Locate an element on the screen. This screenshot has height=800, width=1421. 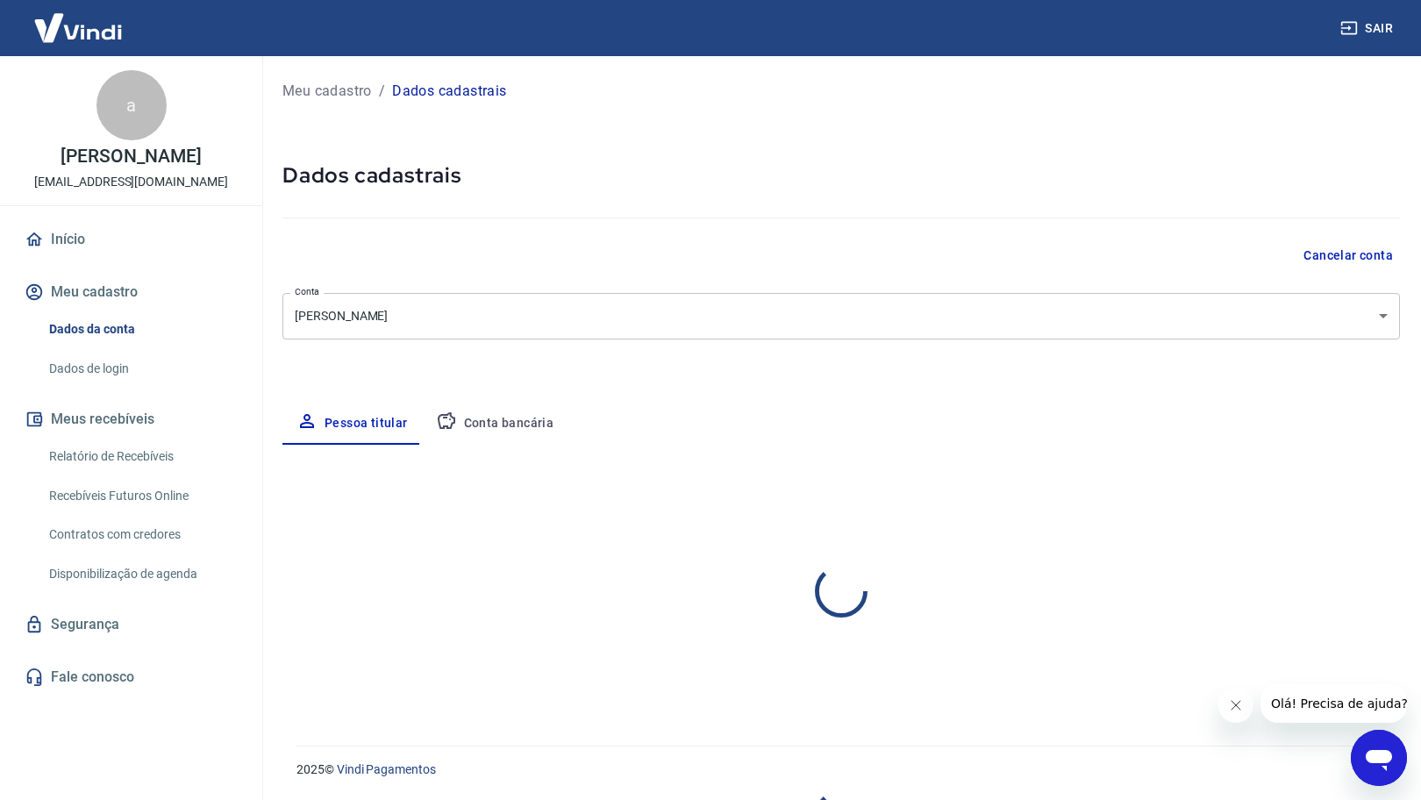
a: Dados da conta is located at coordinates (141, 329).